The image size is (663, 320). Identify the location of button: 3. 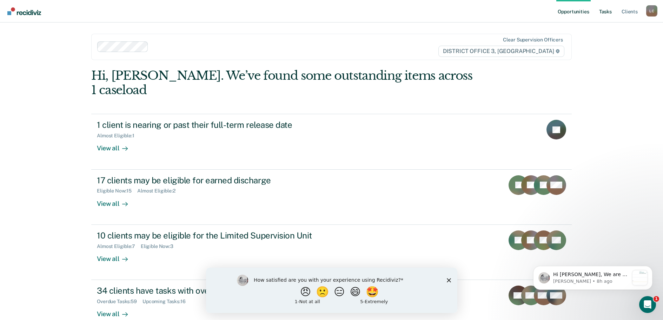
(134, 24).